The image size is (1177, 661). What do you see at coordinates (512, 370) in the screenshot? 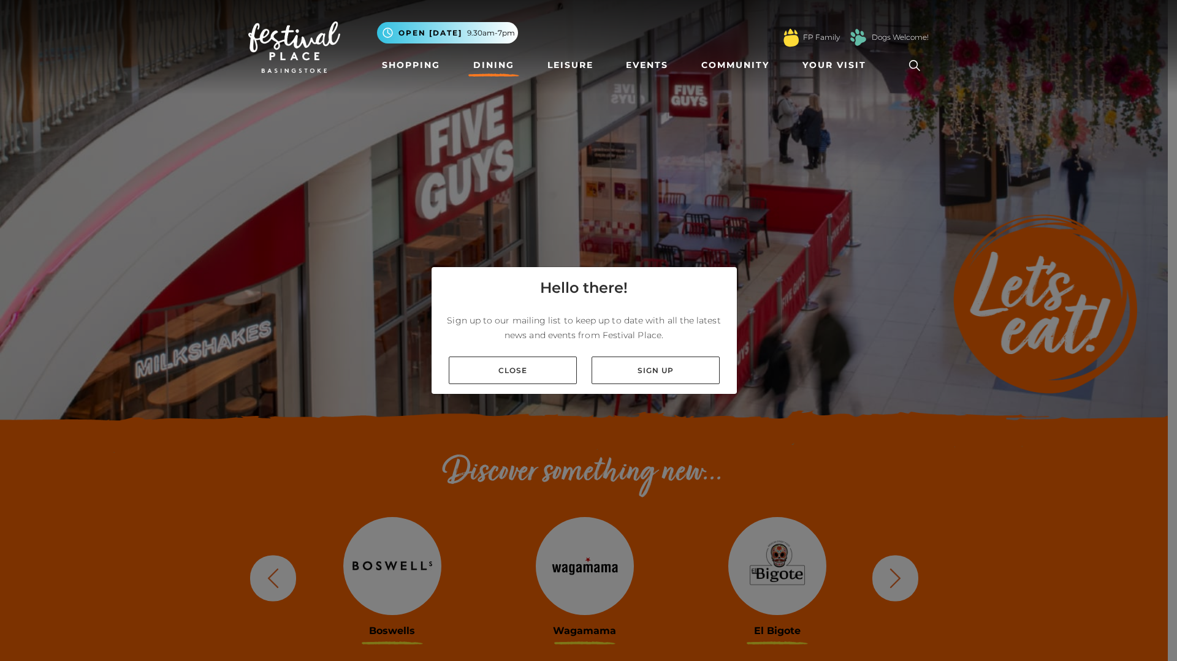
I see `a: Close` at bounding box center [512, 370].